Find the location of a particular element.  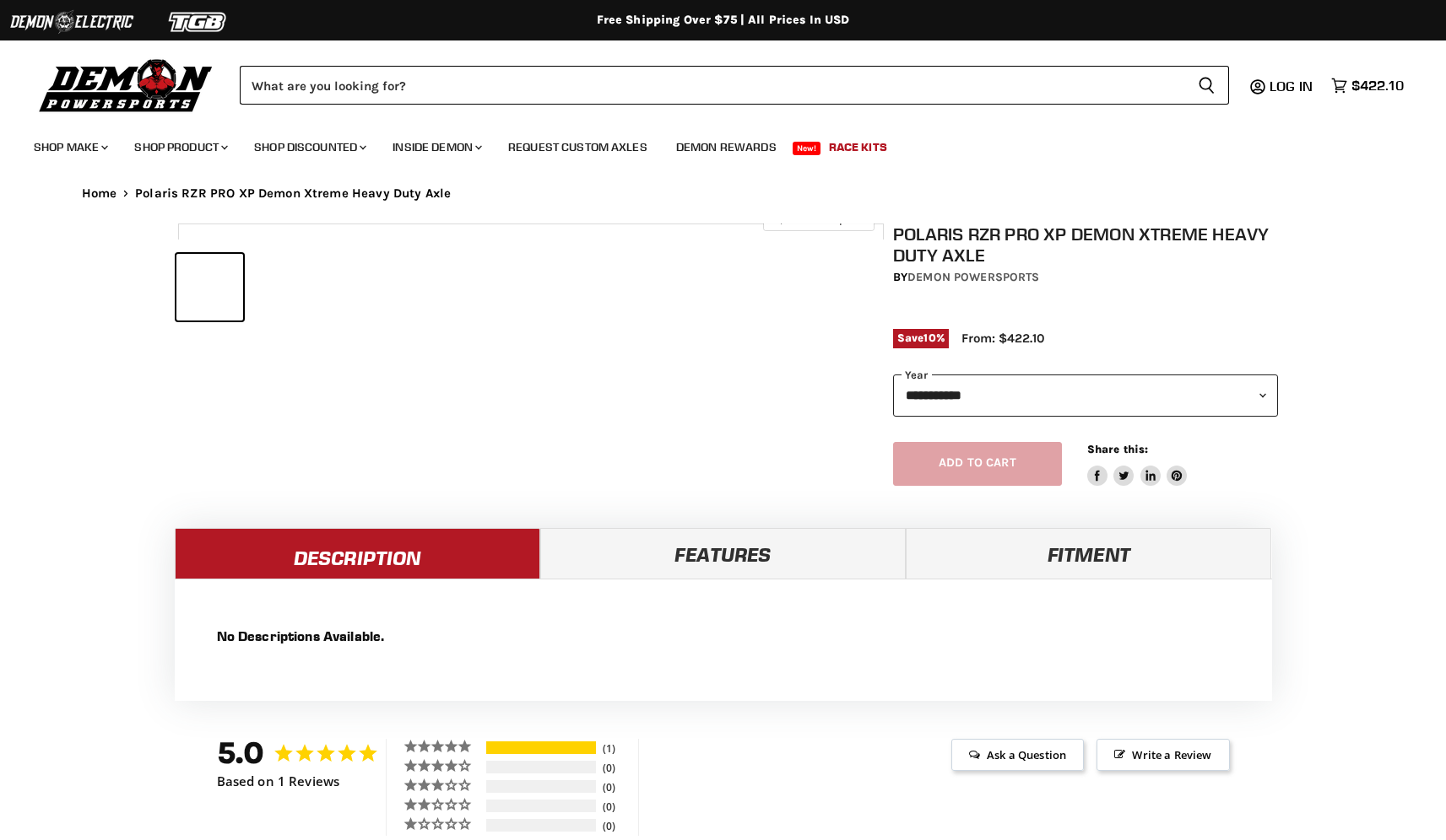

a: $422.10 is located at coordinates (1367, 85).